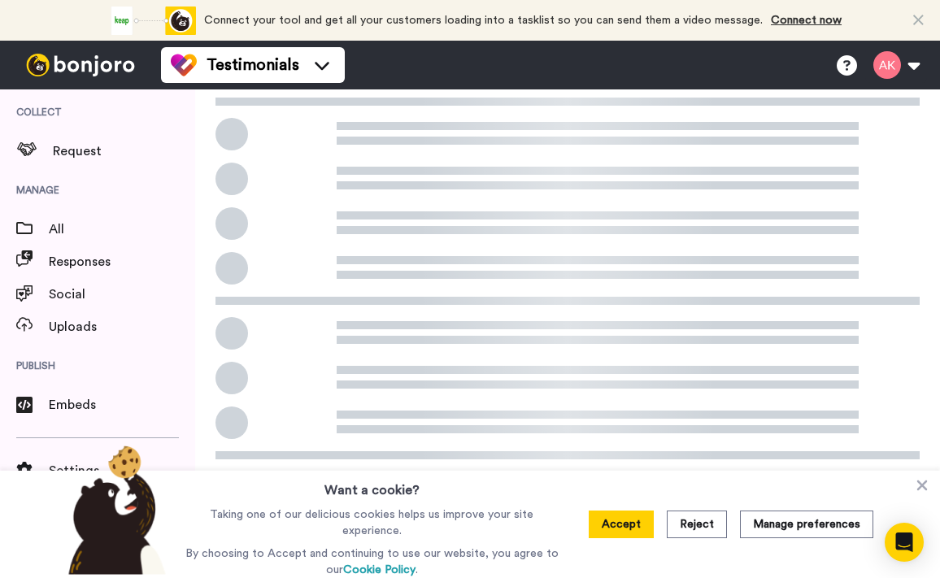 This screenshot has width=940, height=578. I want to click on button: Reject, so click(697, 525).